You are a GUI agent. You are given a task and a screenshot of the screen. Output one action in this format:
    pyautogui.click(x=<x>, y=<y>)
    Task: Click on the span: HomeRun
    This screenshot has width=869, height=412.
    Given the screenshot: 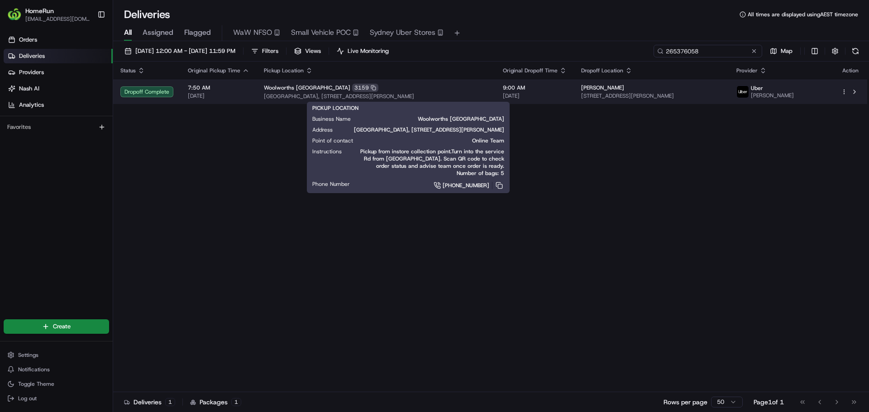 What is the action you would take?
    pyautogui.click(x=39, y=11)
    